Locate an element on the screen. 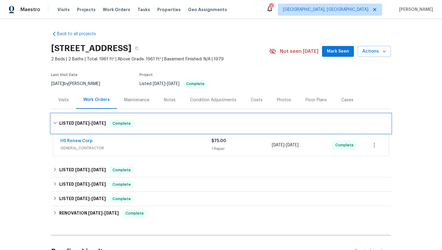  span: GENERAL_CONTRACTOR is located at coordinates (136, 148).